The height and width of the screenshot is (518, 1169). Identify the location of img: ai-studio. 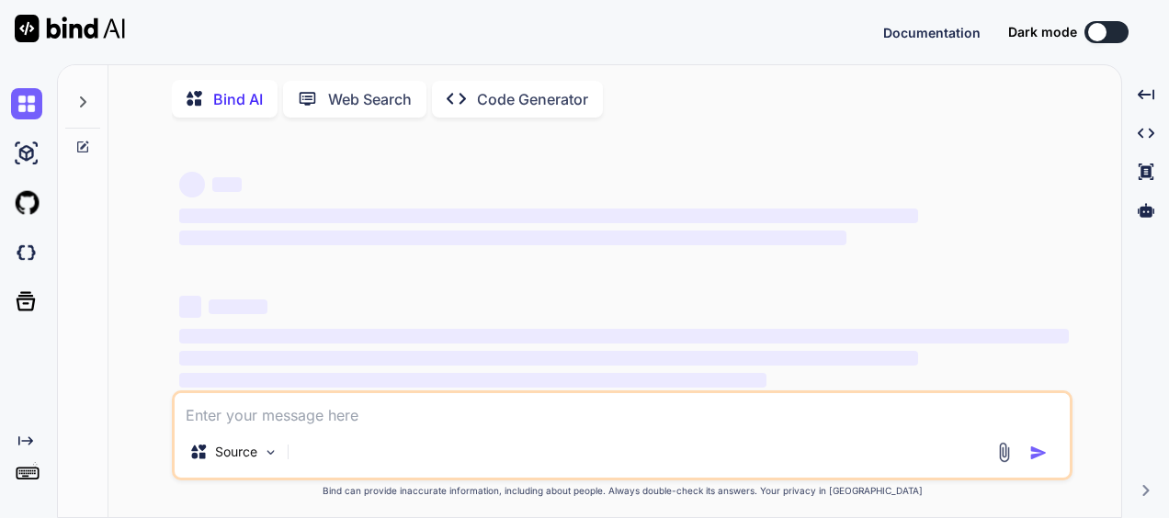
(27, 154).